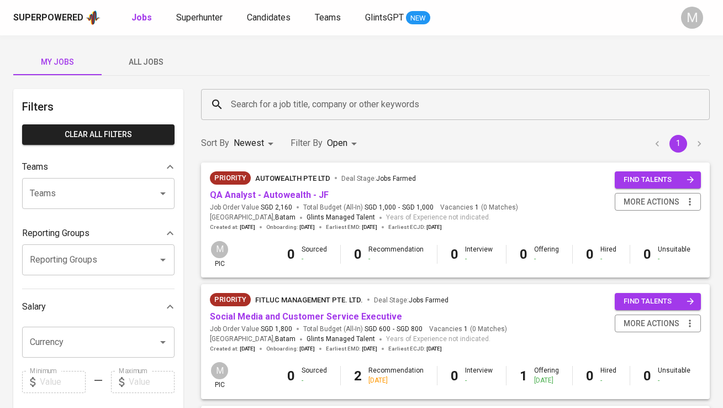 This screenshot has width=723, height=408. Describe the element at coordinates (141, 17) in the screenshot. I see `b: Jobs` at that location.